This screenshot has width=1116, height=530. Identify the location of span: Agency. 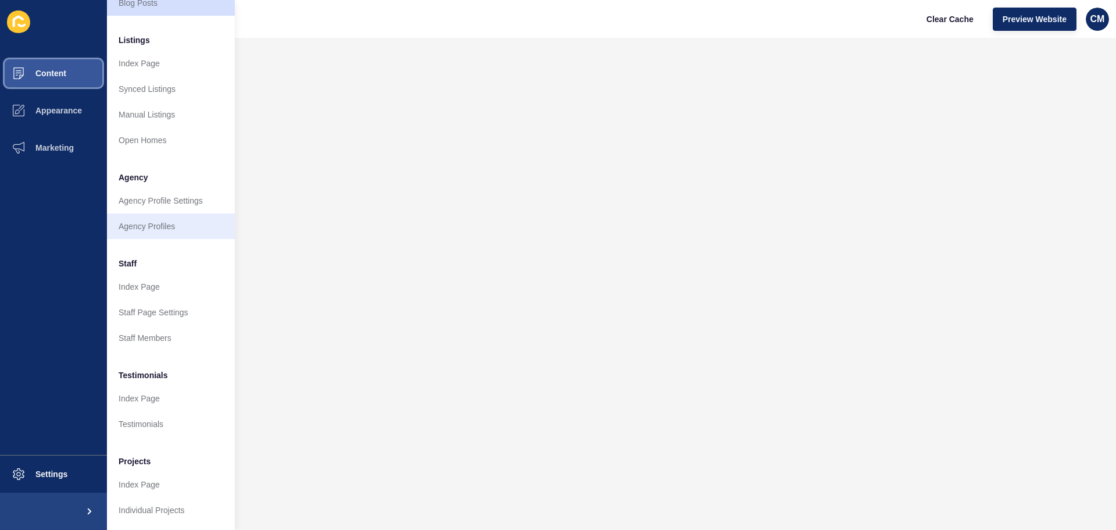
(133, 177).